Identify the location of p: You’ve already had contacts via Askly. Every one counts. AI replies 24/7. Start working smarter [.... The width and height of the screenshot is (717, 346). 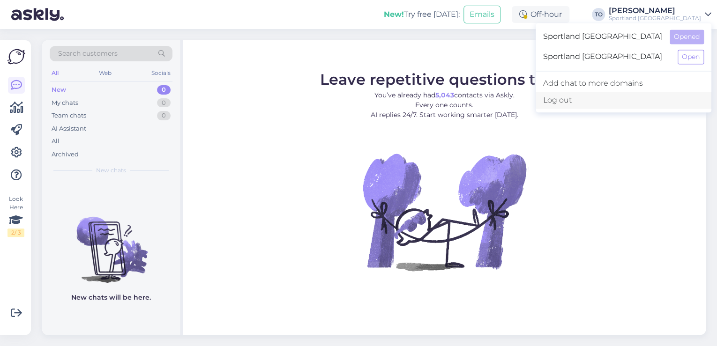
(444, 105).